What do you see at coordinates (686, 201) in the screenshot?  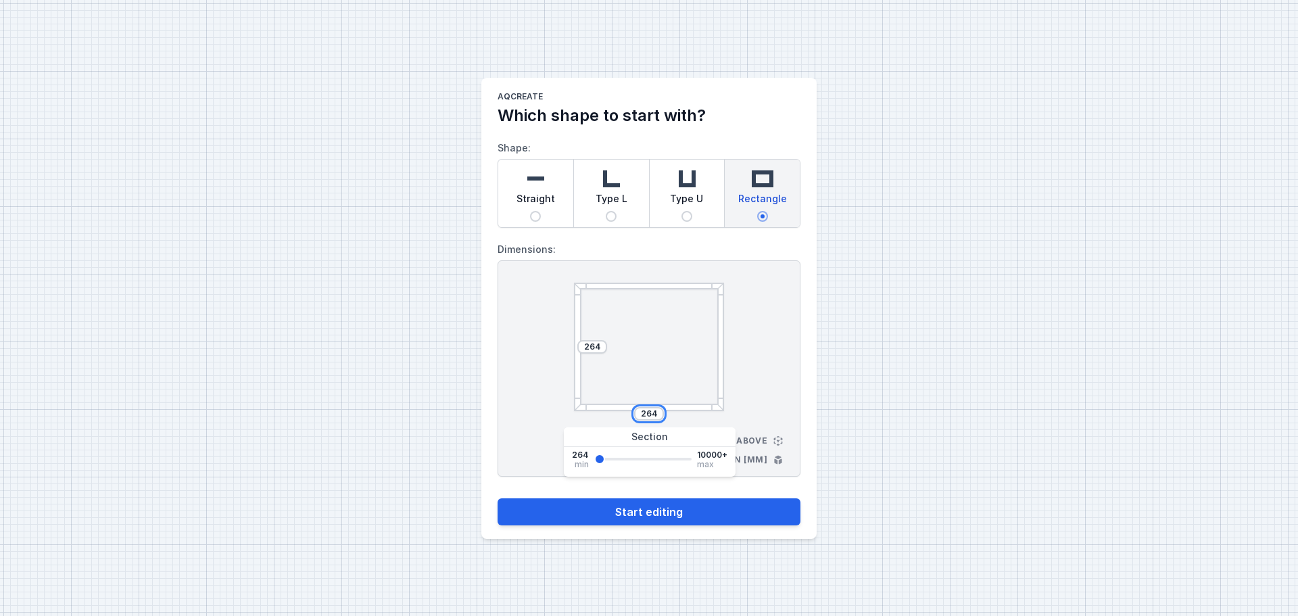 I see `span: Type U` at bounding box center [686, 201].